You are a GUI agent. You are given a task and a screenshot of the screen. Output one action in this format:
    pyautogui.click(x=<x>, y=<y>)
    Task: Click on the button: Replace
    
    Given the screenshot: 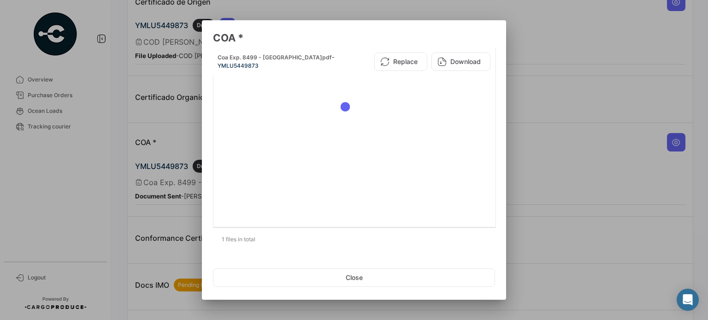 What is the action you would take?
    pyautogui.click(x=400, y=62)
    